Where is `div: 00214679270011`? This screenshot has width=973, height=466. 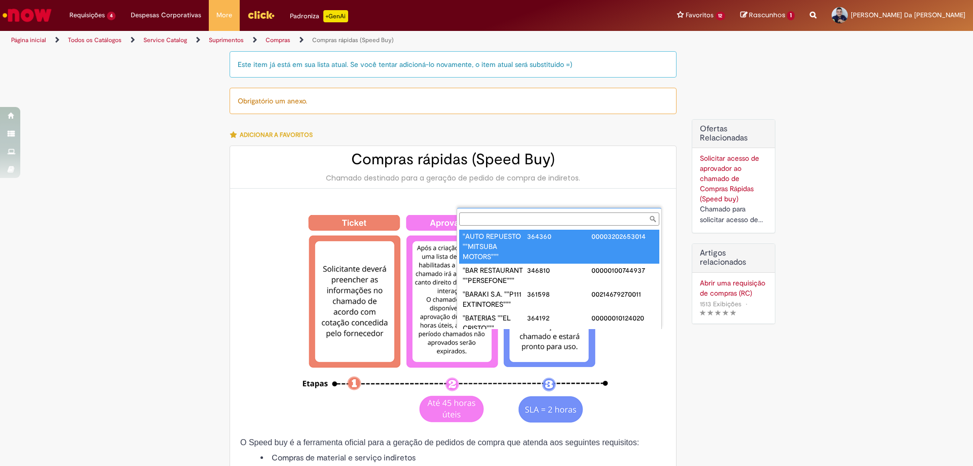 div: 00214679270011 is located at coordinates (624, 294).